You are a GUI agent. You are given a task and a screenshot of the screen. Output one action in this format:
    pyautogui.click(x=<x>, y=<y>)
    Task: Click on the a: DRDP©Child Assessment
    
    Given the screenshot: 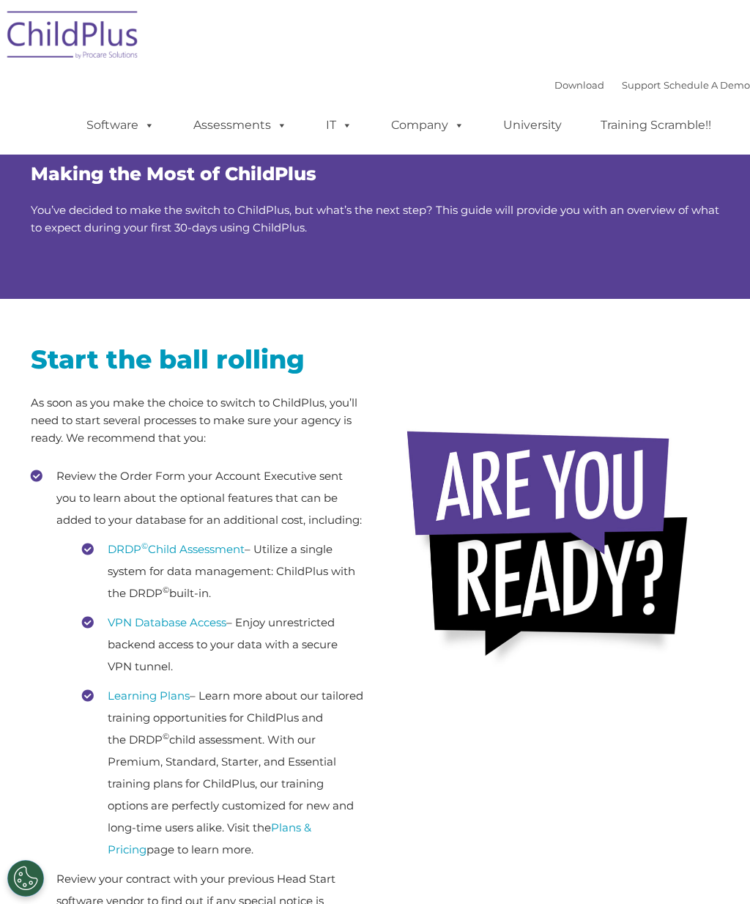 What is the action you would take?
    pyautogui.click(x=176, y=549)
    